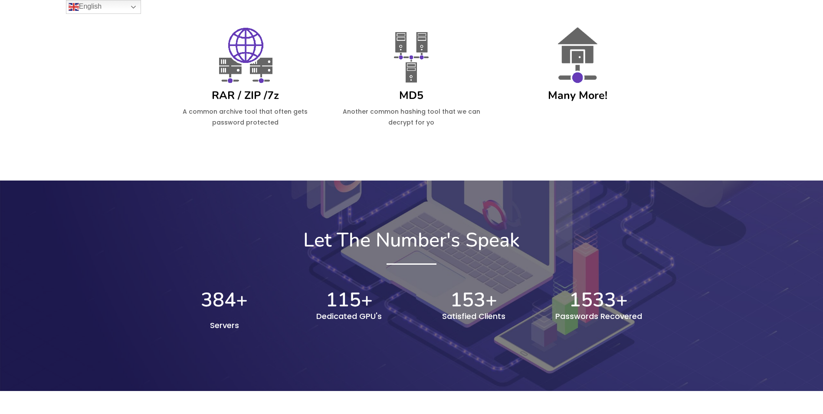 The image size is (823, 414). Describe the element at coordinates (412, 240) in the screenshot. I see `h2: Let The Number's Speak` at that location.